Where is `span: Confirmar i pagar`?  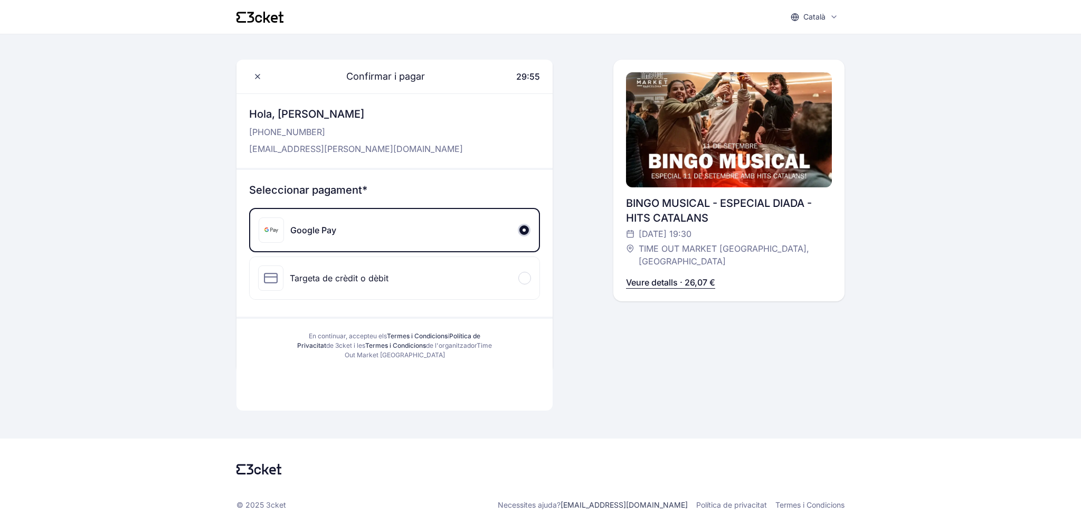 span: Confirmar i pagar is located at coordinates (379, 77).